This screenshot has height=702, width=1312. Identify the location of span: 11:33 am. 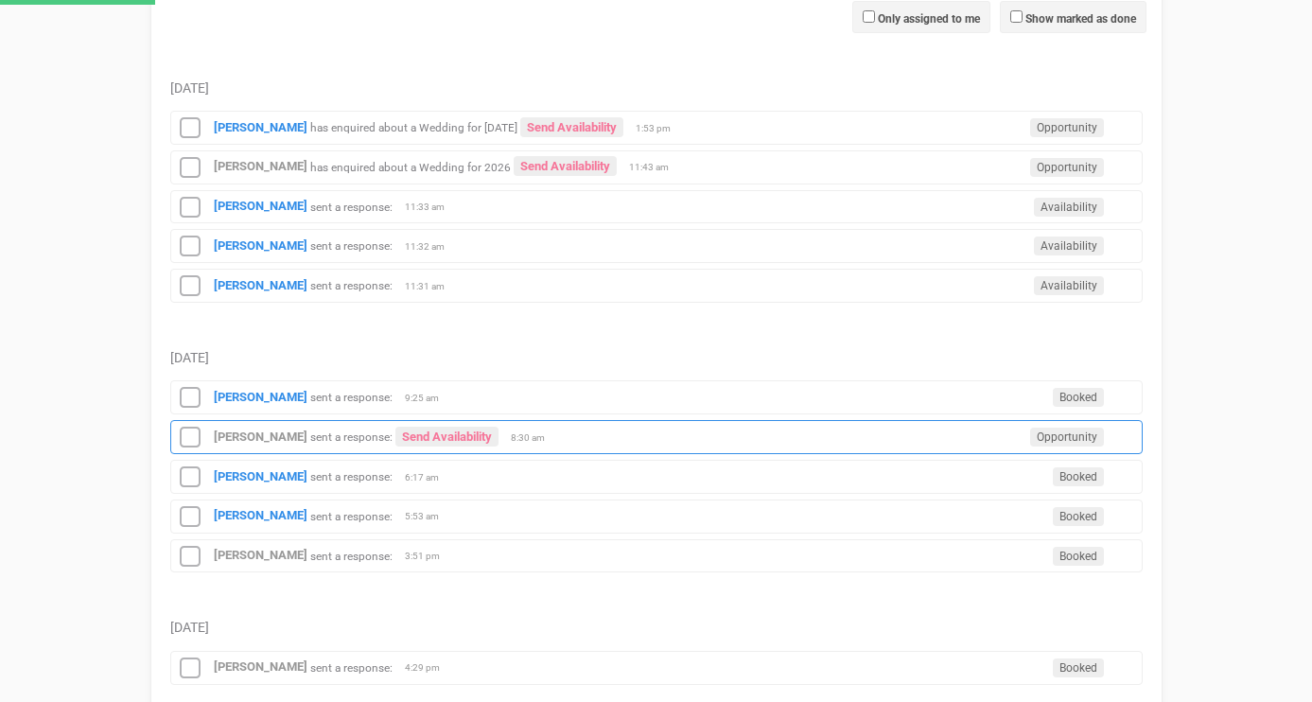
(429, 207).